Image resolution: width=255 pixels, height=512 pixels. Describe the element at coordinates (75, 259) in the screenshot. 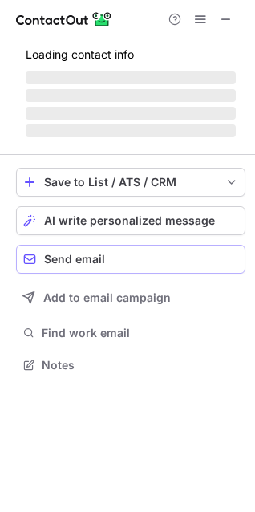

I see `span: Send email` at that location.